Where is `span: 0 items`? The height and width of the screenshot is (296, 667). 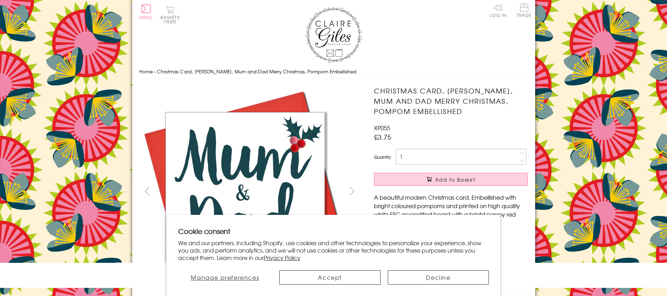 span: 0 items is located at coordinates (172, 19).